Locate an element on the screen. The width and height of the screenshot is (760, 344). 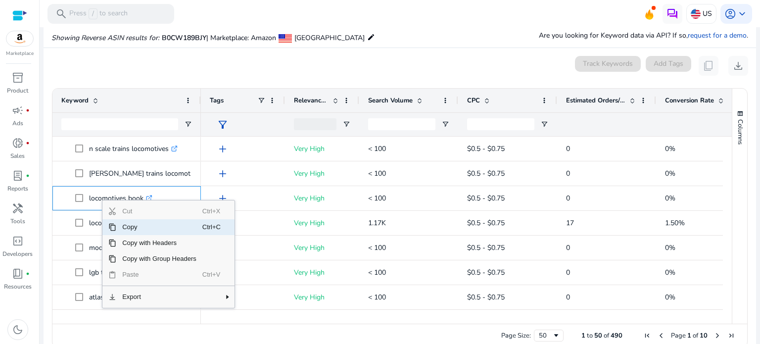
span: | Marketplace: Amazon is located at coordinates (241, 38).